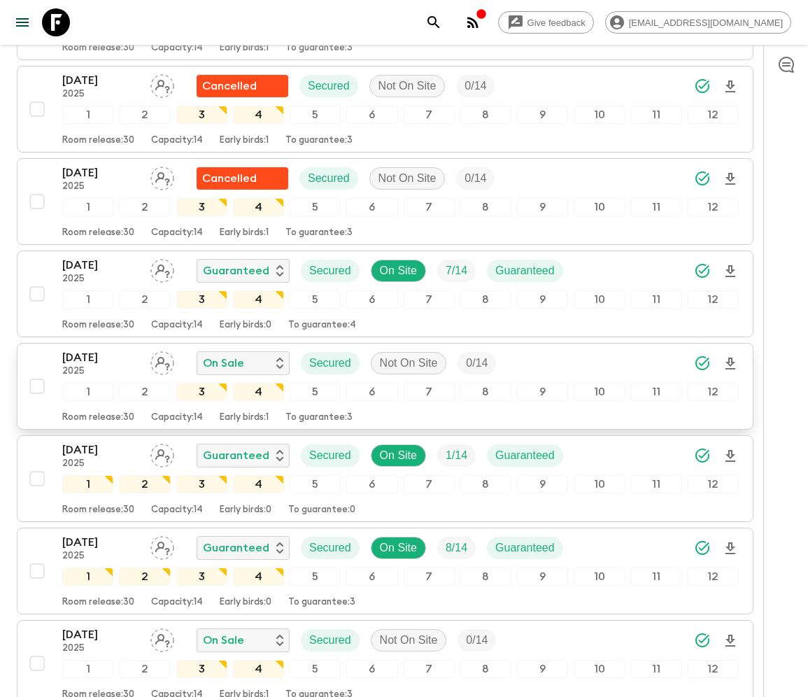 This screenshot has height=697, width=808. What do you see at coordinates (456, 548) in the screenshot?
I see `p: 8 / 14` at bounding box center [456, 548].